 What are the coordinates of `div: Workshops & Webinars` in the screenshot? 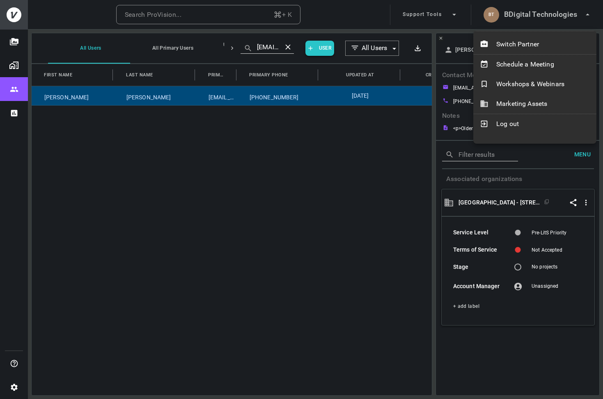 It's located at (535, 84).